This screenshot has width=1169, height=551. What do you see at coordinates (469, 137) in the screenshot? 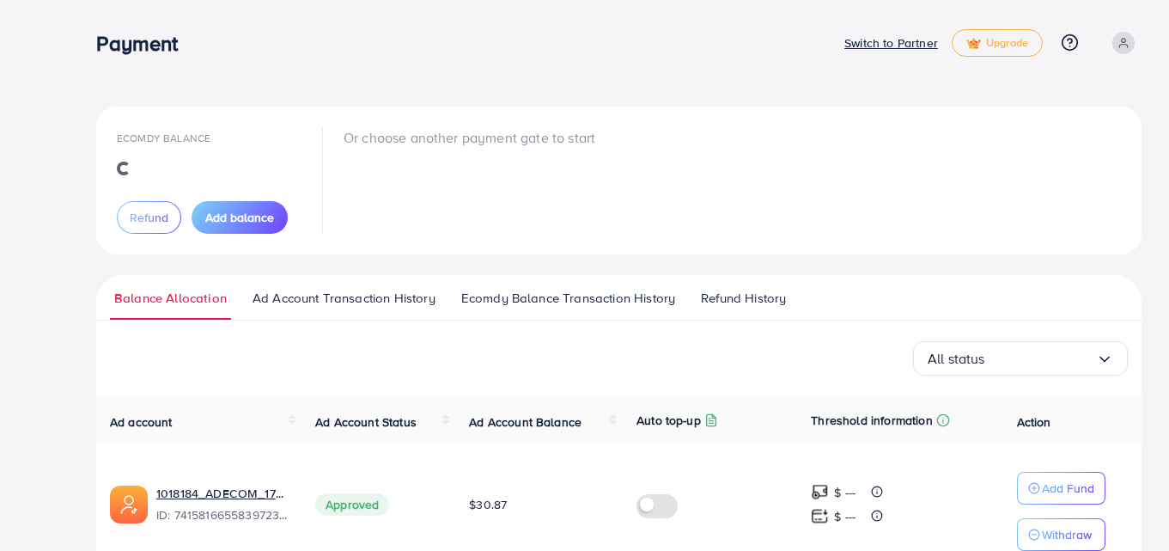
I see `p: Or choose another payment gate to start` at bounding box center [469, 137].